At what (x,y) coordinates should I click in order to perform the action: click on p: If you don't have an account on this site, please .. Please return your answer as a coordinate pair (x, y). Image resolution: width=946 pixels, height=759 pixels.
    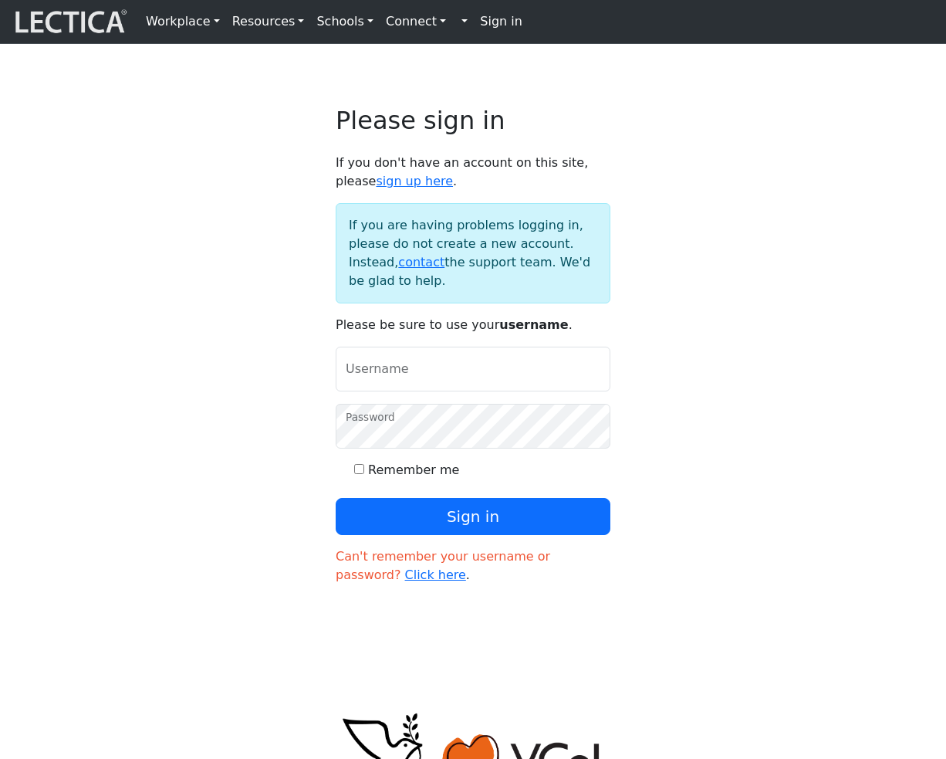
    Looking at the image, I should click on (473, 172).